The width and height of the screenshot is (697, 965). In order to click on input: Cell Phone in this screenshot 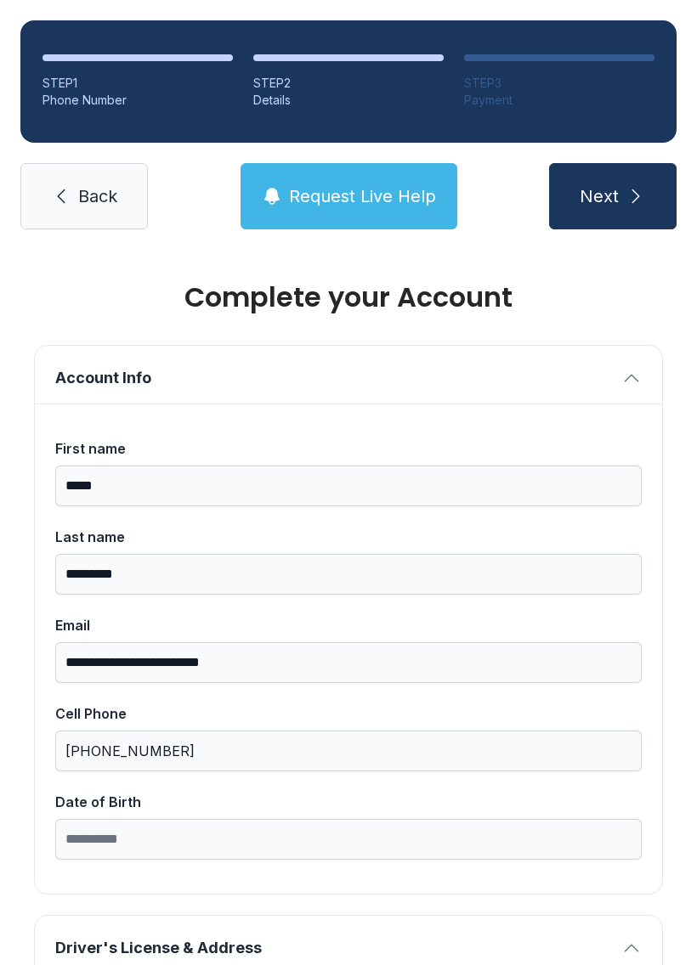, I will do `click(348, 751)`.